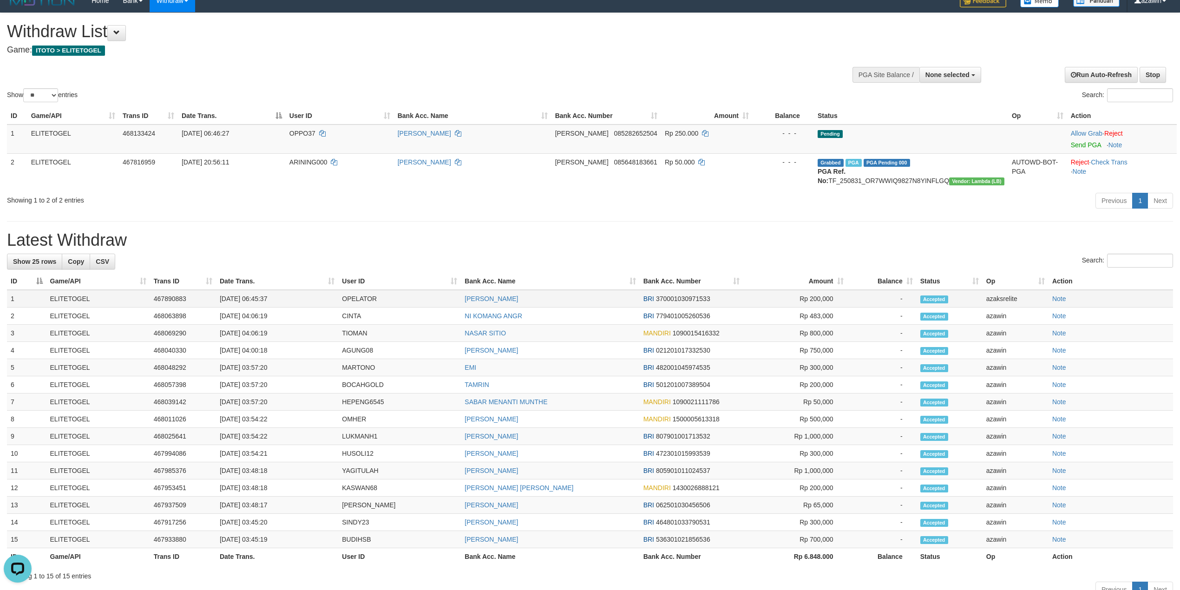 The height and width of the screenshot is (590, 1180). Describe the element at coordinates (400, 368) in the screenshot. I see `td: MARTONO` at that location.